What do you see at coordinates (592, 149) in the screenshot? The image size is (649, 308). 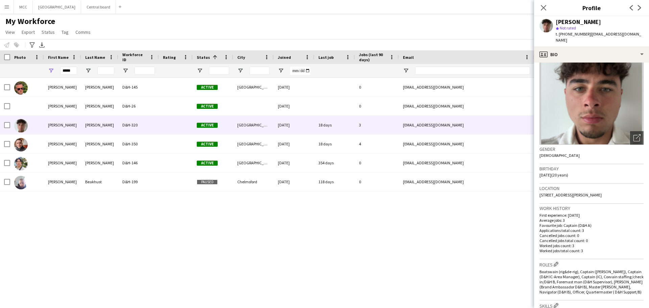 I see `h3: Gender` at bounding box center [592, 149].